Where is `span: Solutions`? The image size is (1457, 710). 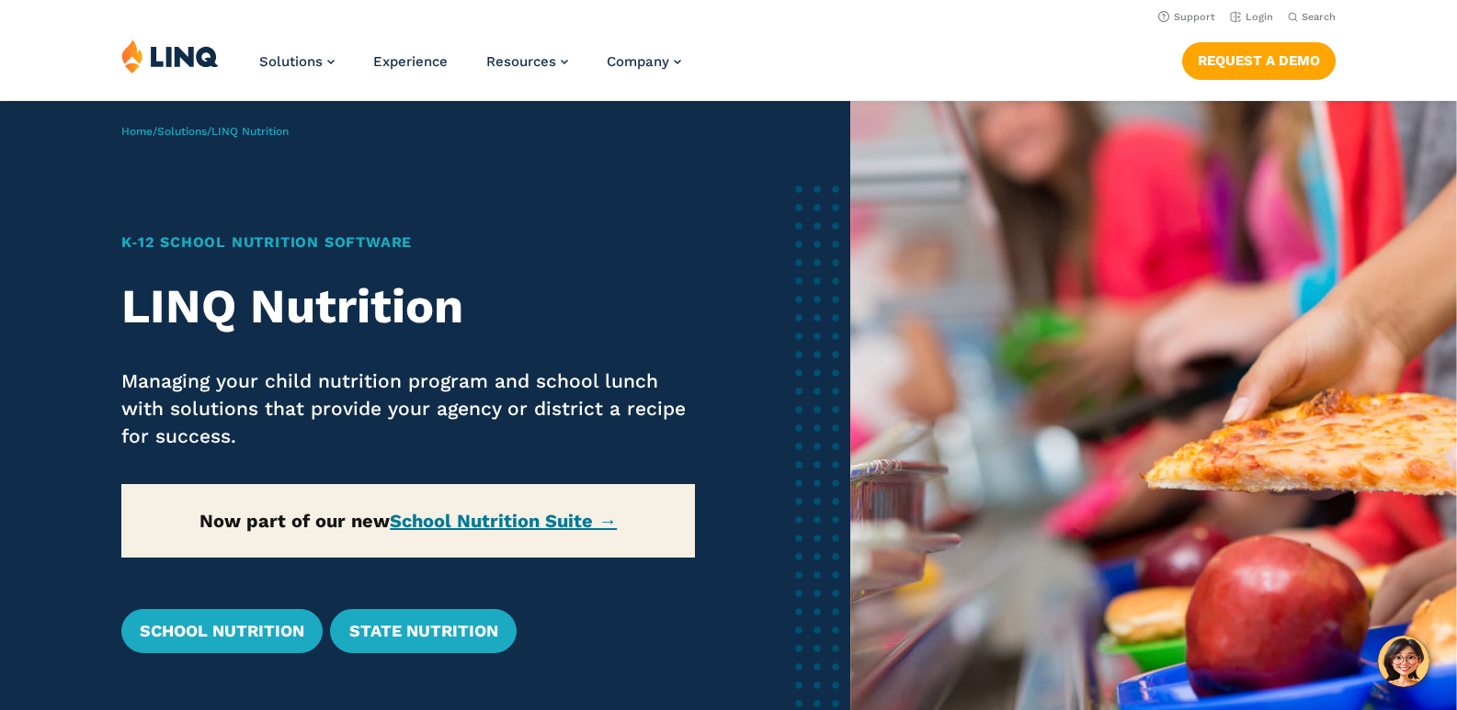
span: Solutions is located at coordinates (290, 62).